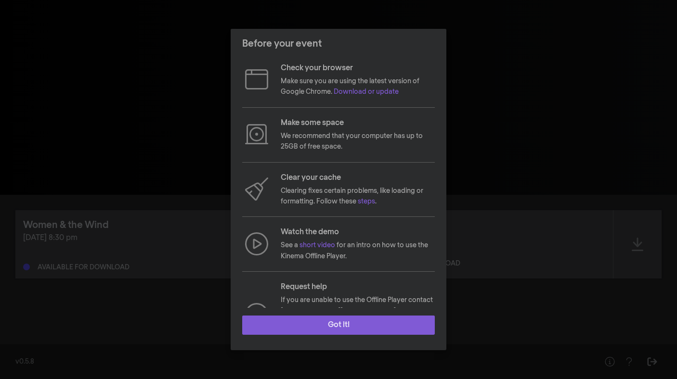 The width and height of the screenshot is (677, 379). What do you see at coordinates (358, 87) in the screenshot?
I see `p: Make sure you are using the latest version of Google Chrome.` at bounding box center [358, 87].